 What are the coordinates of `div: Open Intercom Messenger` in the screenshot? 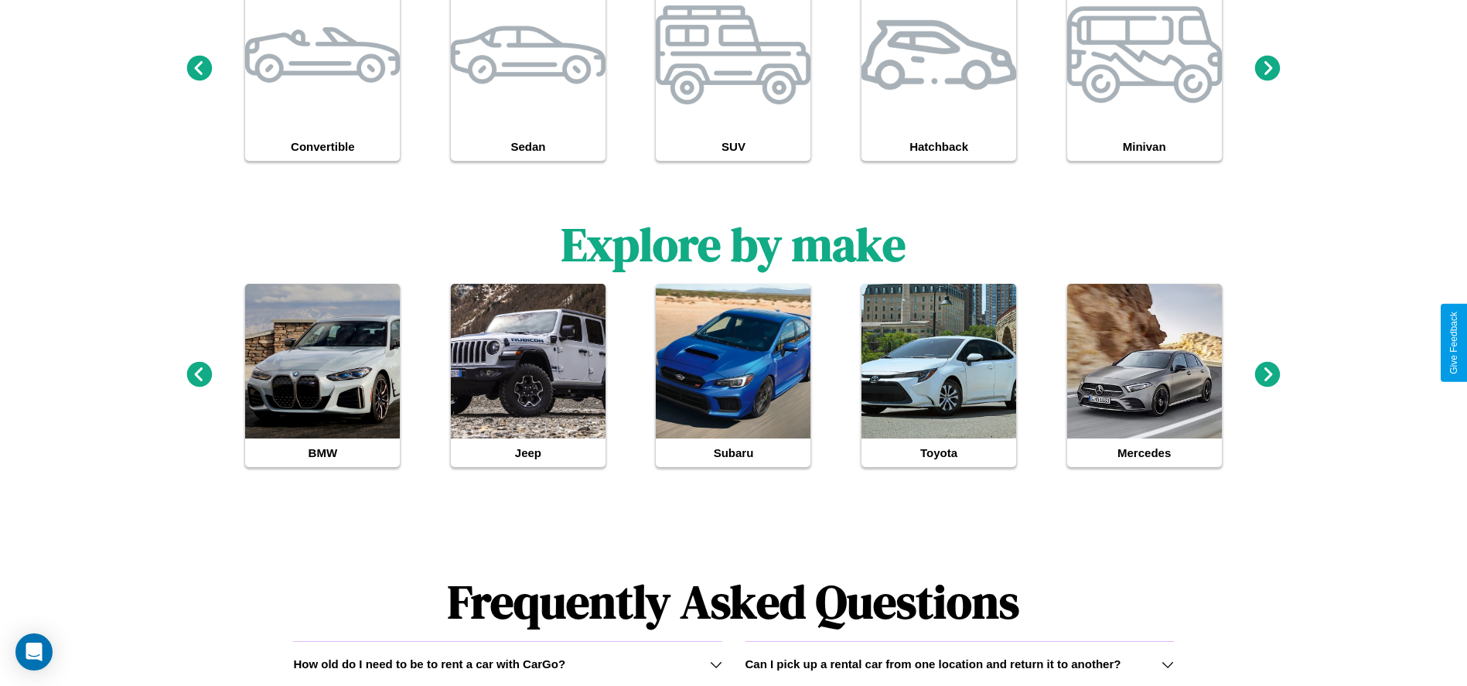 It's located at (34, 652).